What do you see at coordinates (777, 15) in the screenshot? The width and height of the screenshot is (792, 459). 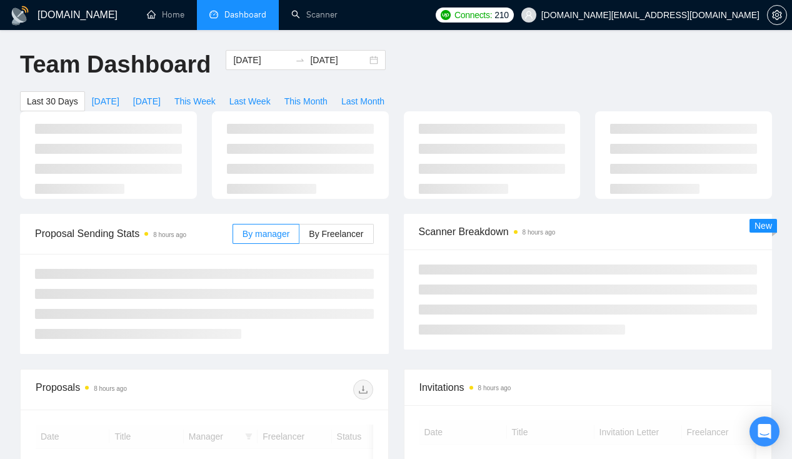 I see `button: setting` at bounding box center [777, 15].